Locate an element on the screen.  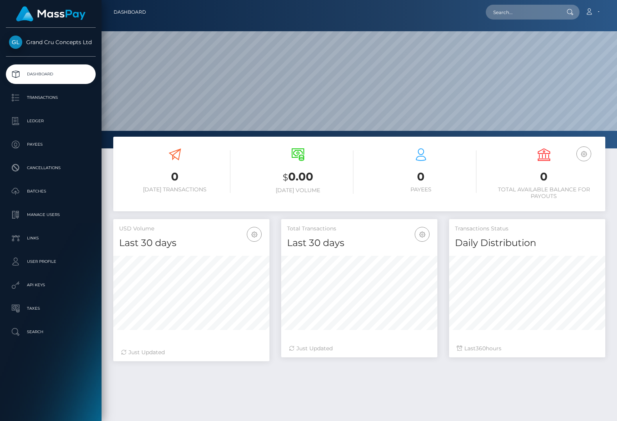
a: Cancellations is located at coordinates (51, 168).